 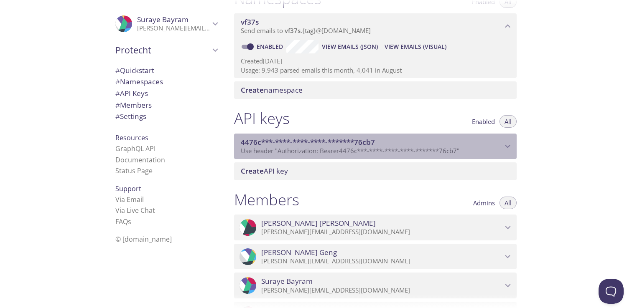 What do you see at coordinates (266, 200) in the screenshot?
I see `h1: Members` at bounding box center [266, 200].